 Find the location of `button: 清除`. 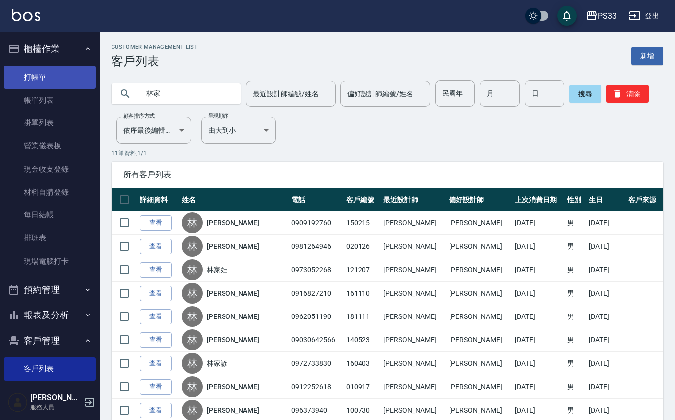

button: 清除 is located at coordinates (627, 94).